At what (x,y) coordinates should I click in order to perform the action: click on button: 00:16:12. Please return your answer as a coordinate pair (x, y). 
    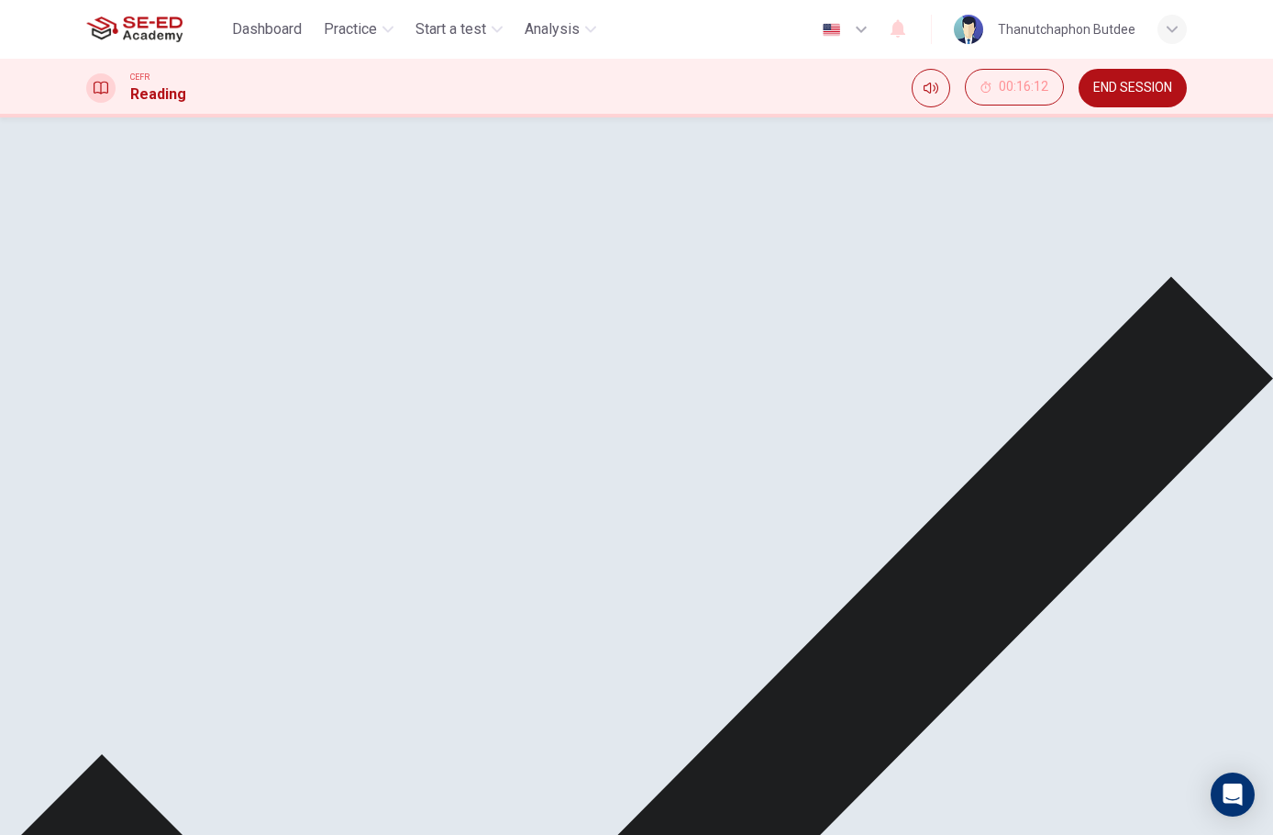
    Looking at the image, I should click on (1014, 87).